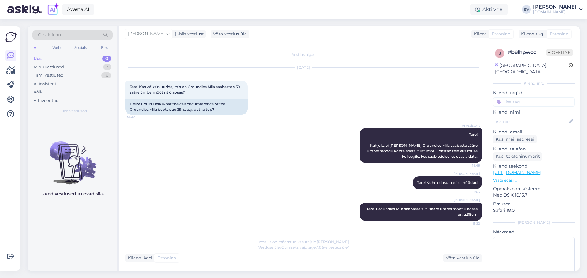 This screenshot has height=278, width=587. I want to click on input: Lisa nimi, so click(530, 122).